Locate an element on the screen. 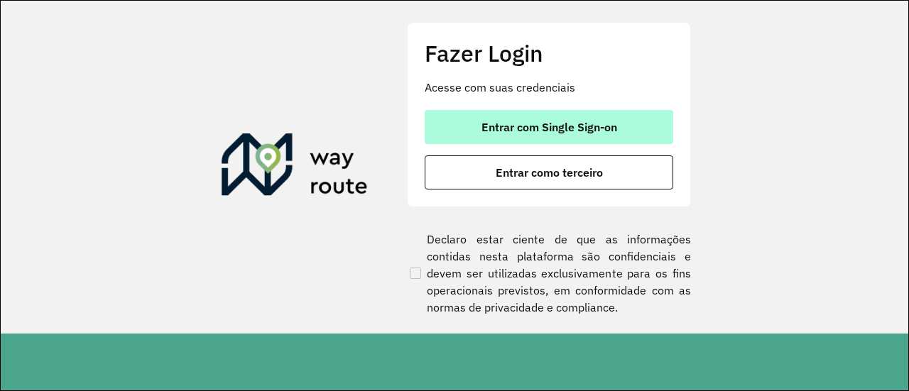  span: Entrar como terceiro is located at coordinates (549, 173).